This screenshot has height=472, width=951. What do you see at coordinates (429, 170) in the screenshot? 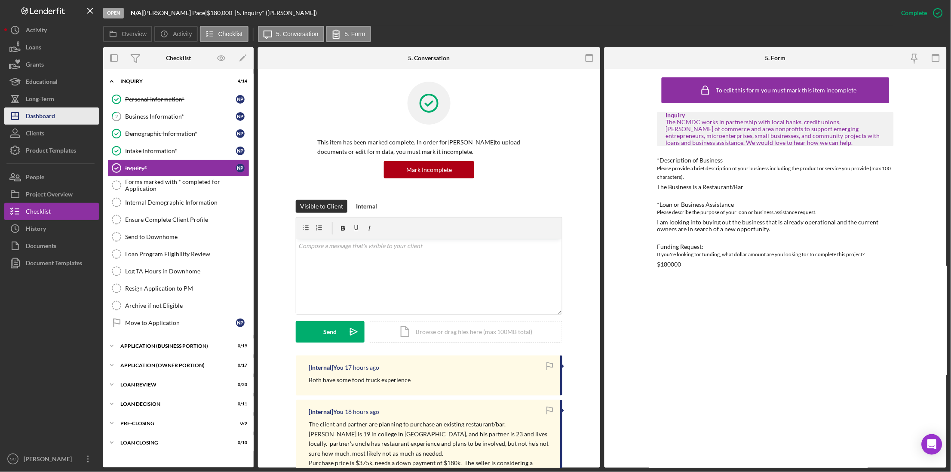
I see `button: Mark Incomplete` at bounding box center [429, 170].